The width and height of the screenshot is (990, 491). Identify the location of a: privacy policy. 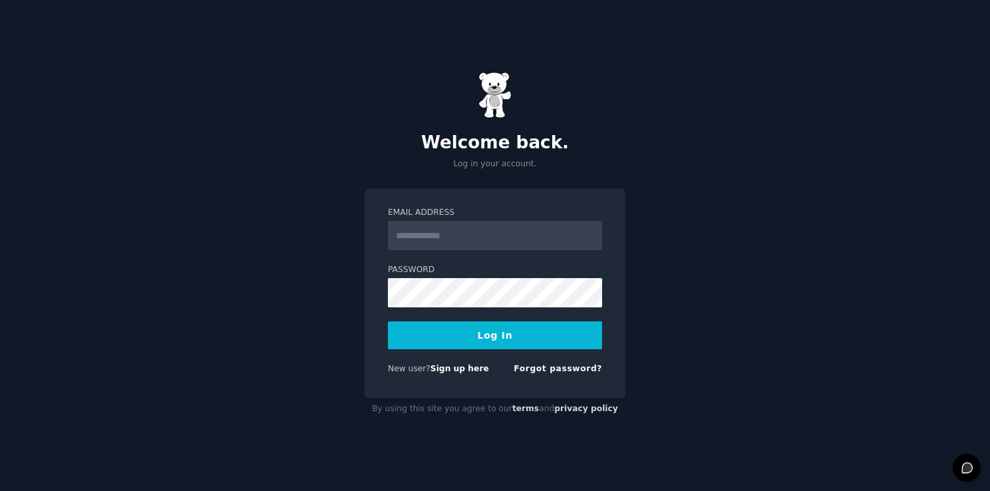
(586, 408).